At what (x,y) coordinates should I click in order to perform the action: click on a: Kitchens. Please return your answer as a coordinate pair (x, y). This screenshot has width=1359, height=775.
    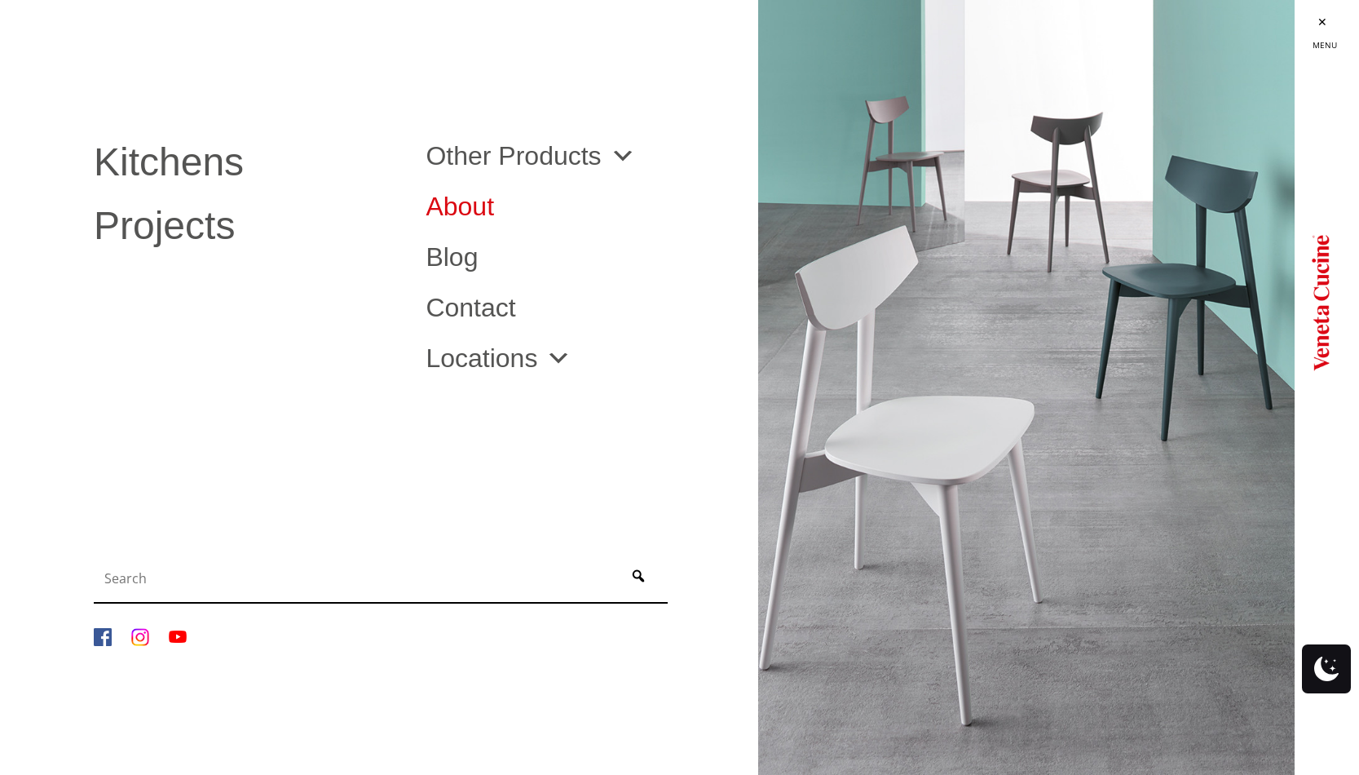
    Looking at the image, I should click on (247, 162).